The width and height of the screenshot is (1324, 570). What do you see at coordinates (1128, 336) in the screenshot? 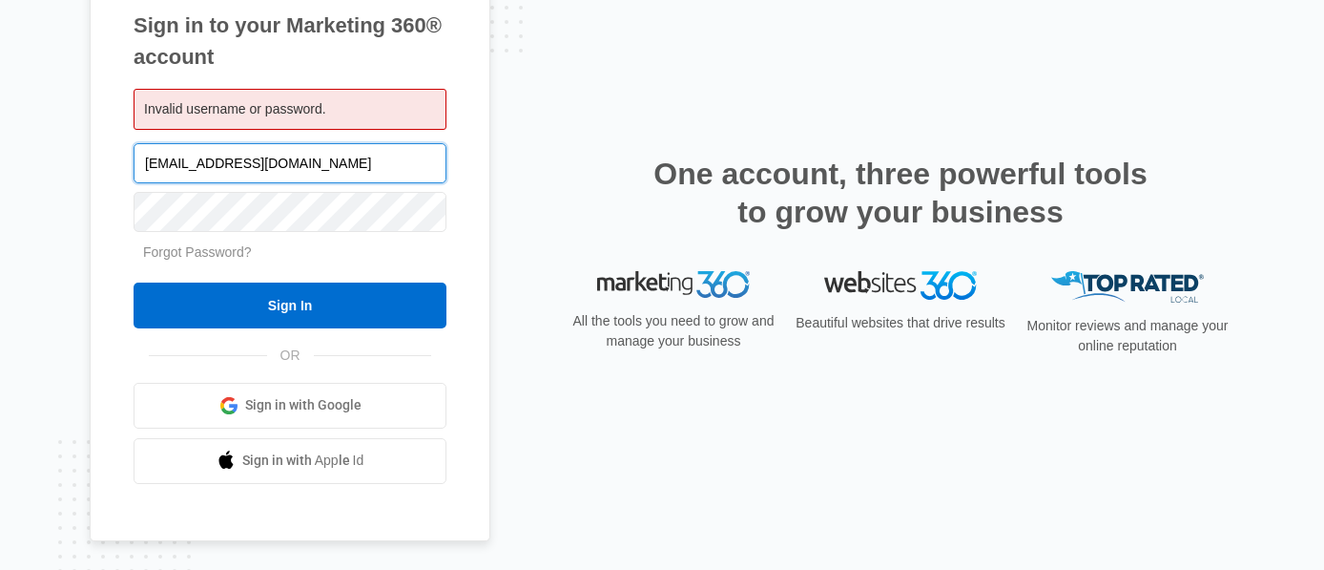
I see `p: Monitor reviews and manage your online reputation` at bounding box center [1128, 336].